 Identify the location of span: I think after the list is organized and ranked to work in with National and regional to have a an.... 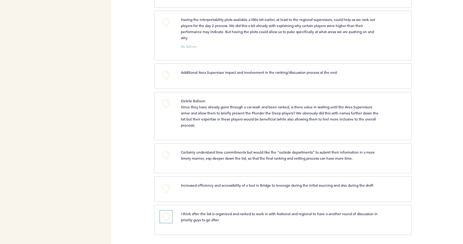
(280, 216).